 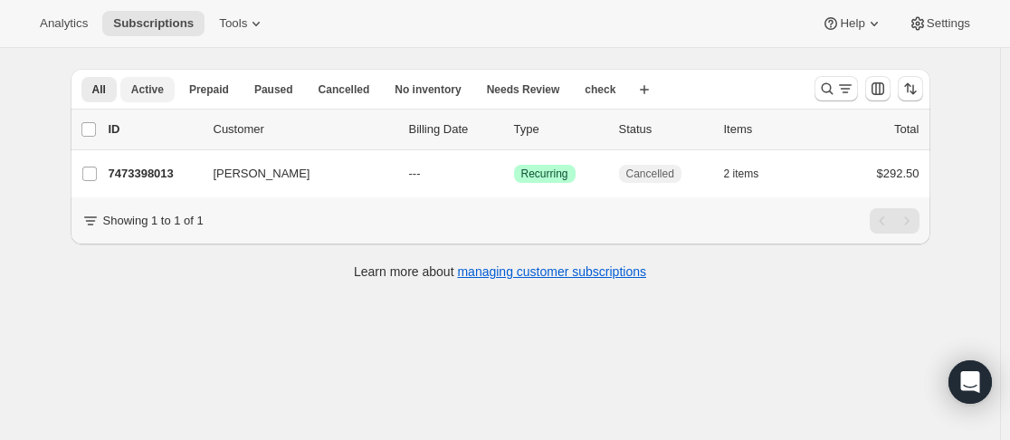 What do you see at coordinates (304, 129) in the screenshot?
I see `p: Customer` at bounding box center [304, 129].